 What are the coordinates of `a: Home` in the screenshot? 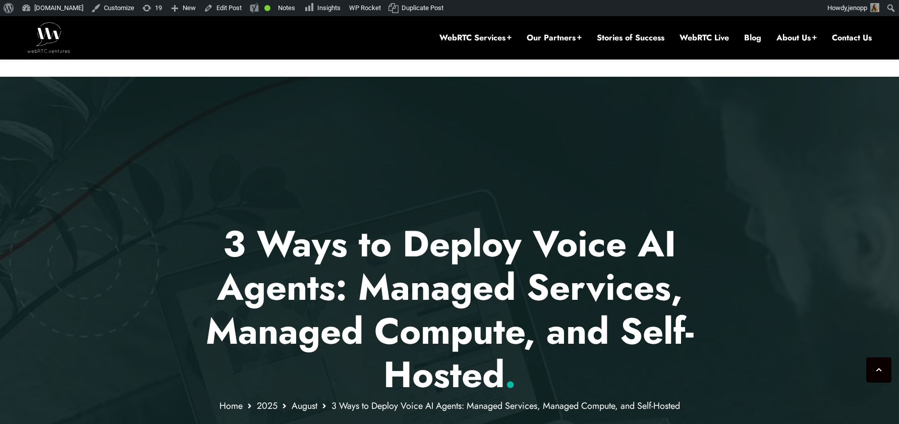 It's located at (231, 406).